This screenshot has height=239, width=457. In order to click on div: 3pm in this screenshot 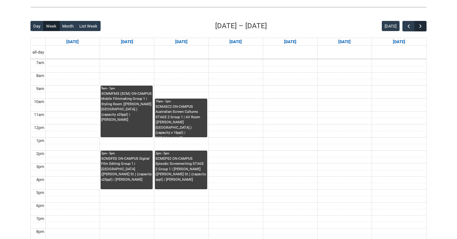, I will do `click(40, 167)`.